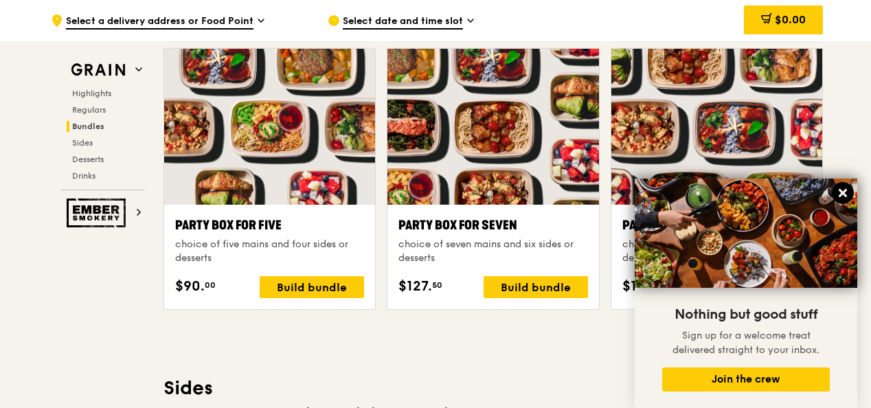 The width and height of the screenshot is (871, 408). Describe the element at coordinates (640, 286) in the screenshot. I see `span: $178.` at that location.